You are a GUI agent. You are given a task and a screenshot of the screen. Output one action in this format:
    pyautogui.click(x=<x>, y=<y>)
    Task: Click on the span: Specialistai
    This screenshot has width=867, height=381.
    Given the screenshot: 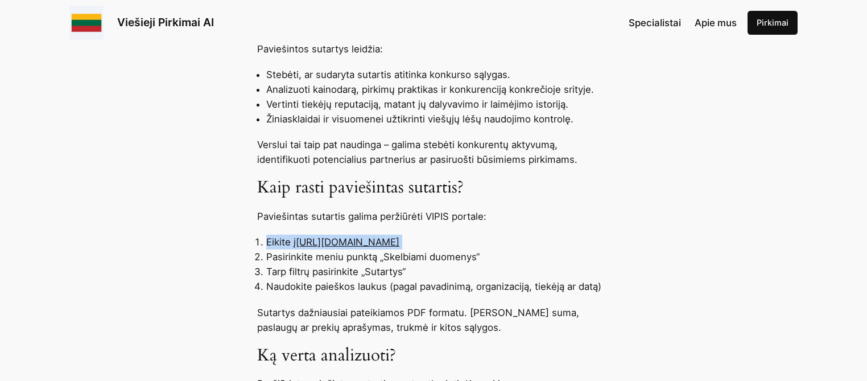 What is the action you would take?
    pyautogui.click(x=655, y=23)
    